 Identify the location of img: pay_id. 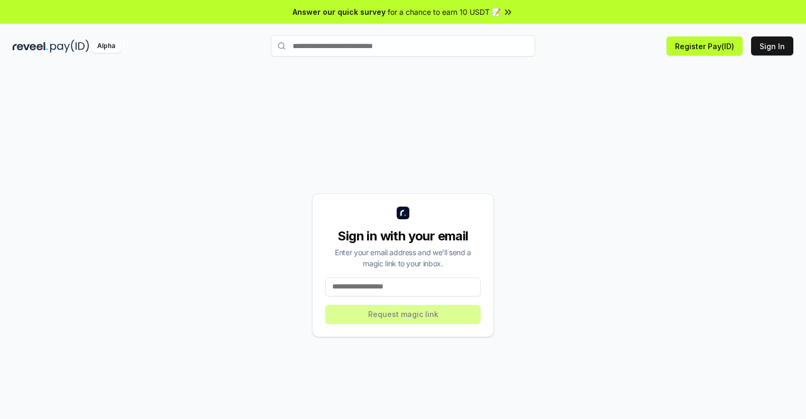
(70, 46).